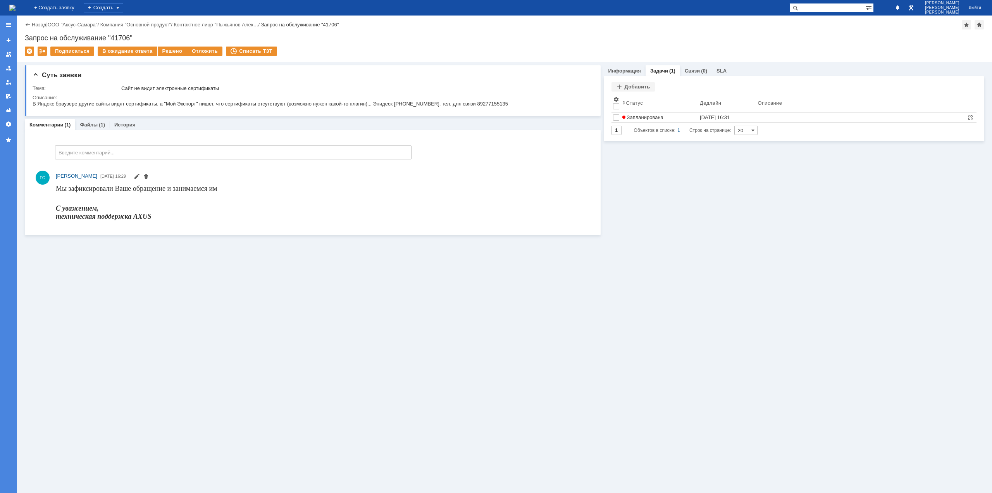  I want to click on a: Мои согласования, so click(9, 96).